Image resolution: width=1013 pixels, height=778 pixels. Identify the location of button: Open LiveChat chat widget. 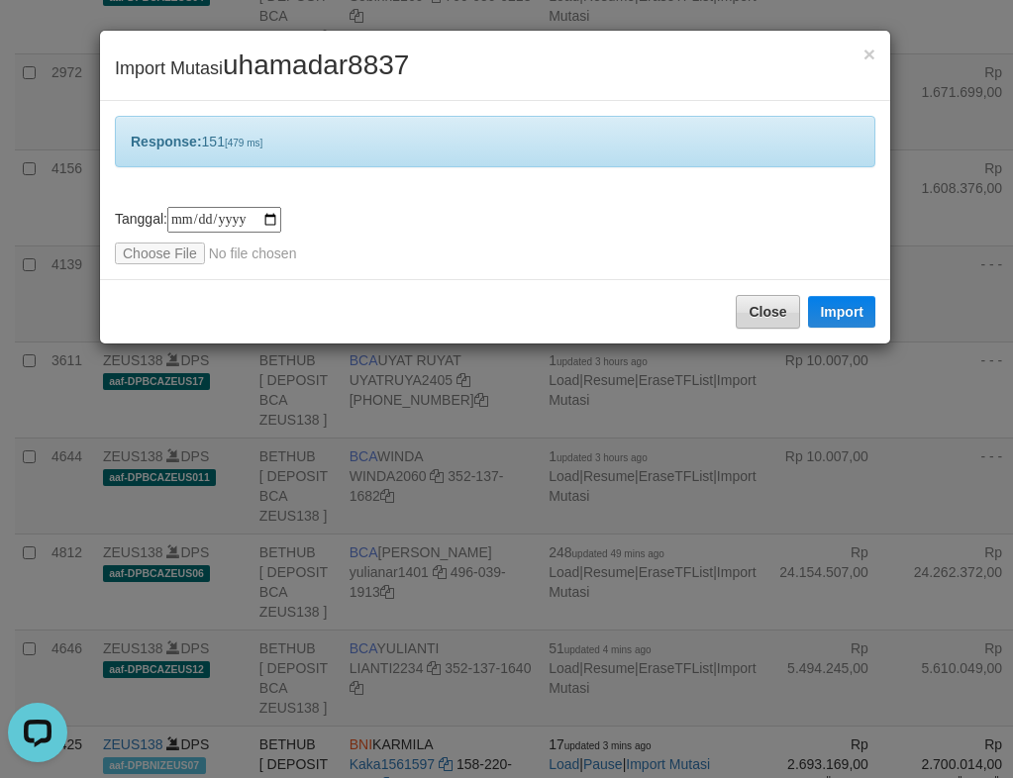
(38, 38).